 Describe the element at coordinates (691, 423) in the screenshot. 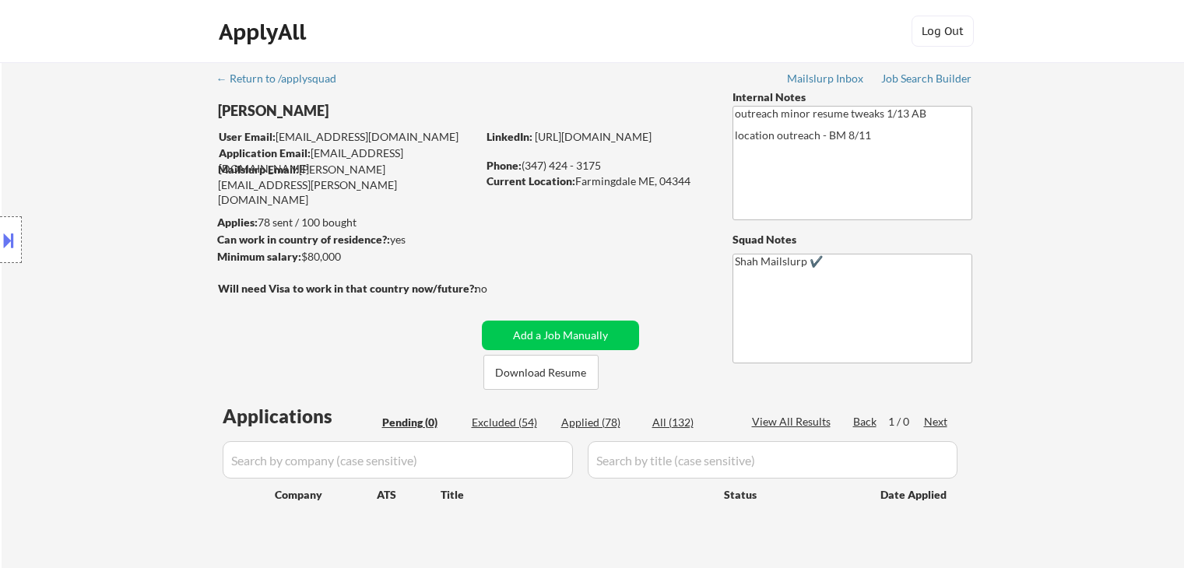

I see `div: All (132)` at that location.